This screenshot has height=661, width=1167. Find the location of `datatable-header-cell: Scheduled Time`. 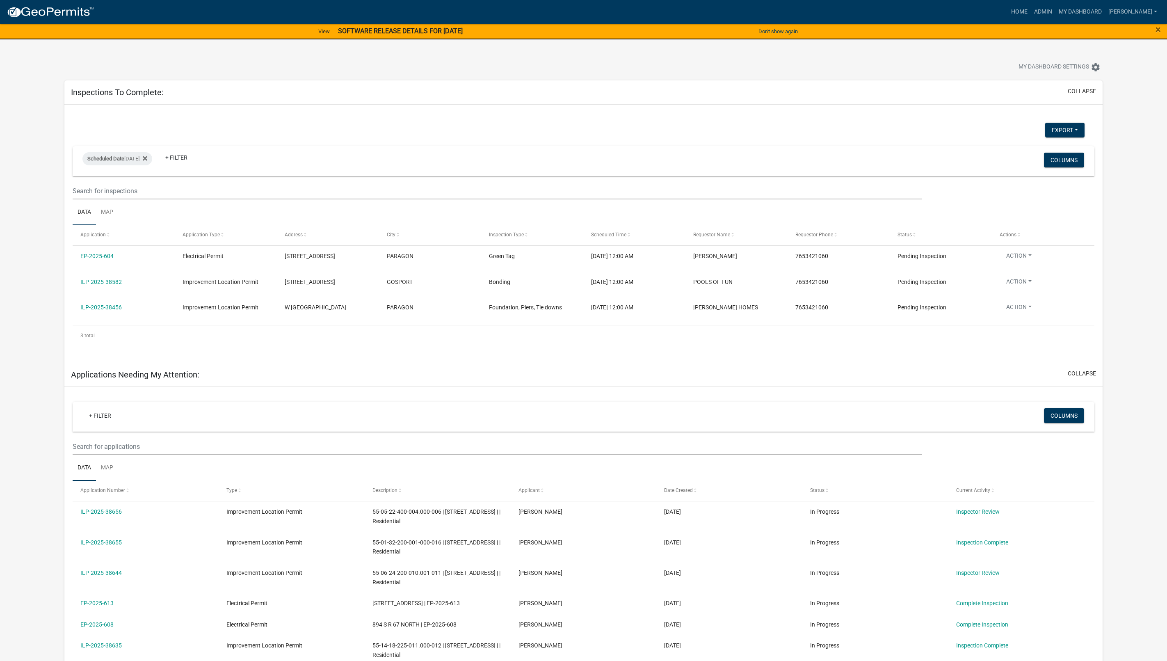

datatable-header-cell: Scheduled Time is located at coordinates (634, 235).